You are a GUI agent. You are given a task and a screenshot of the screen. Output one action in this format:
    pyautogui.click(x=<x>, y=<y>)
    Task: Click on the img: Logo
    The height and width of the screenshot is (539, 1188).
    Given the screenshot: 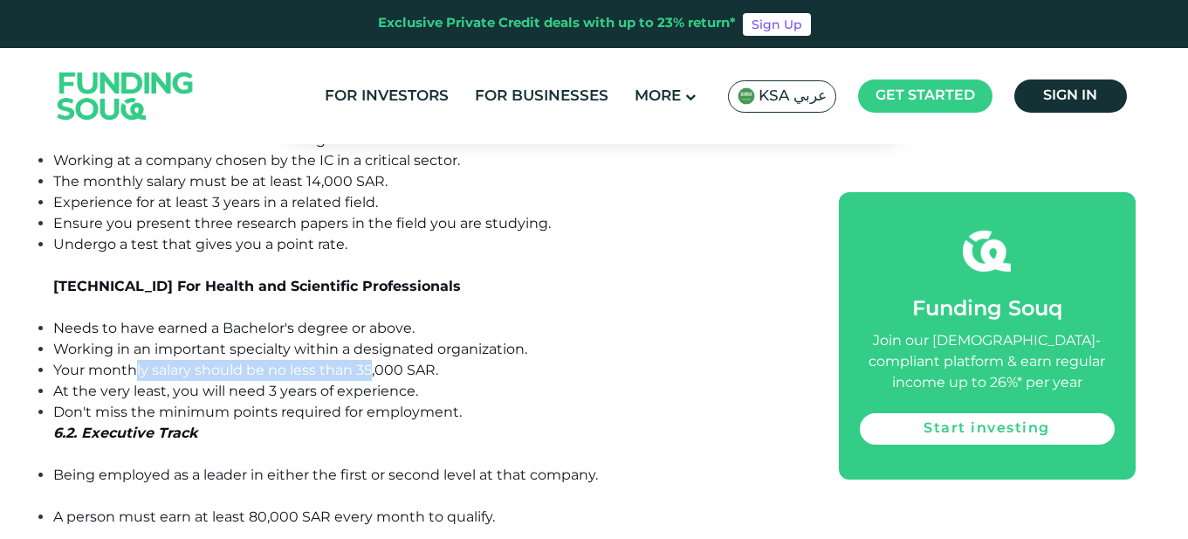 What is the action you would take?
    pyautogui.click(x=126, y=95)
    